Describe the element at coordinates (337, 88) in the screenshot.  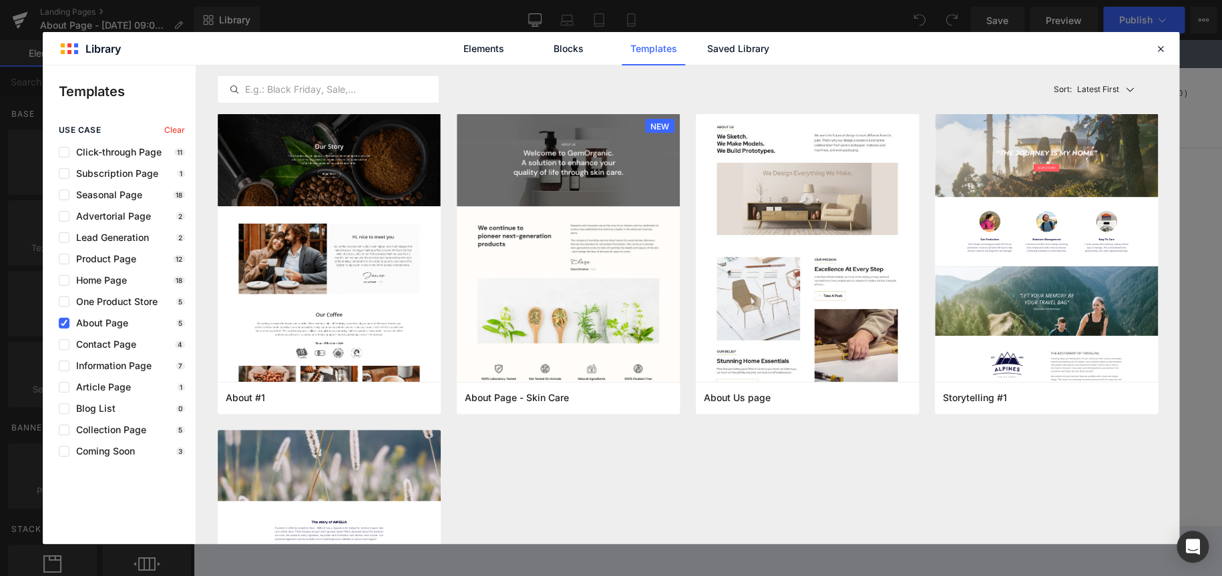
I see `a: Contact UsContact Us` at that location.